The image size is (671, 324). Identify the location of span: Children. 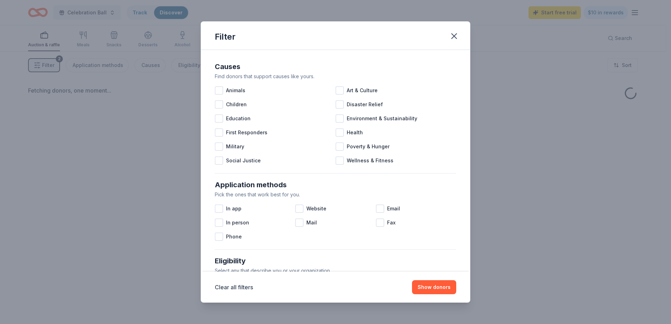
(236, 105).